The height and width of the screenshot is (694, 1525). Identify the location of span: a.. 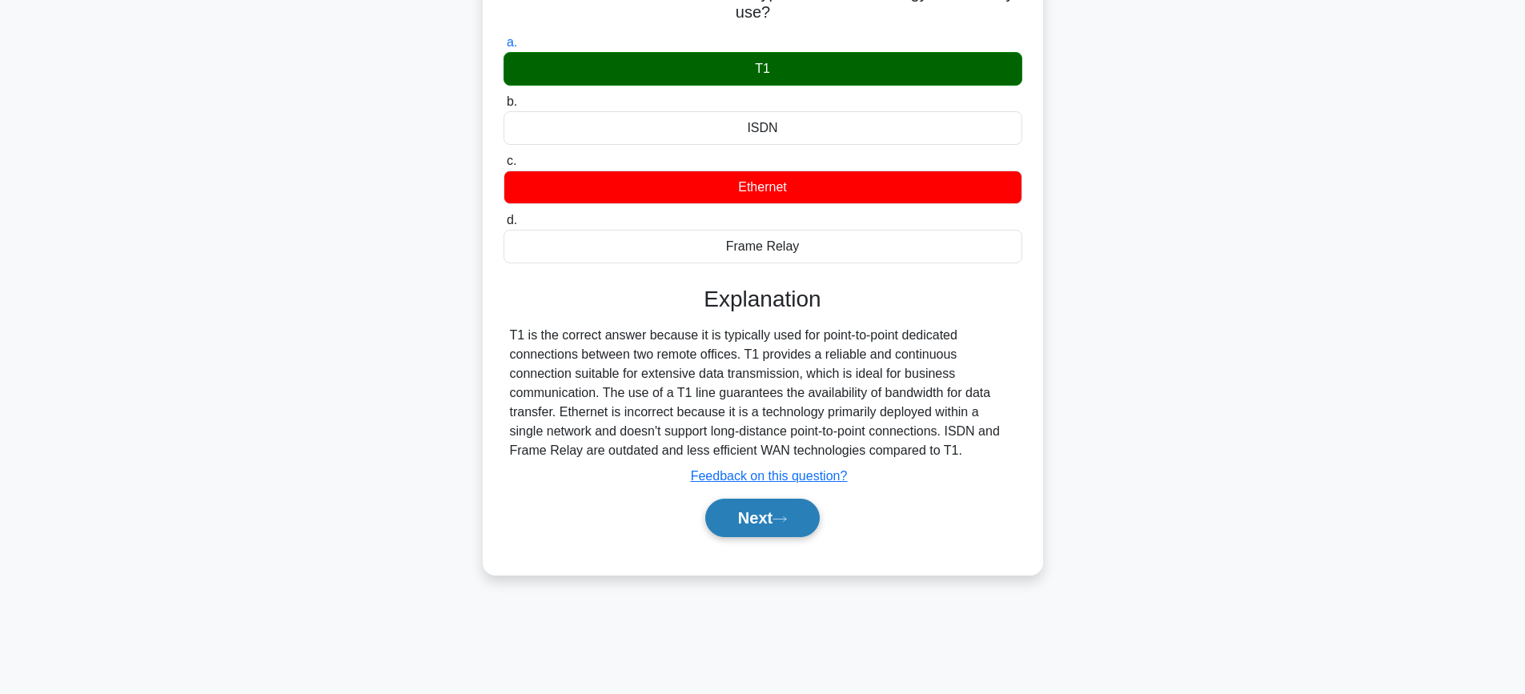
(511, 42).